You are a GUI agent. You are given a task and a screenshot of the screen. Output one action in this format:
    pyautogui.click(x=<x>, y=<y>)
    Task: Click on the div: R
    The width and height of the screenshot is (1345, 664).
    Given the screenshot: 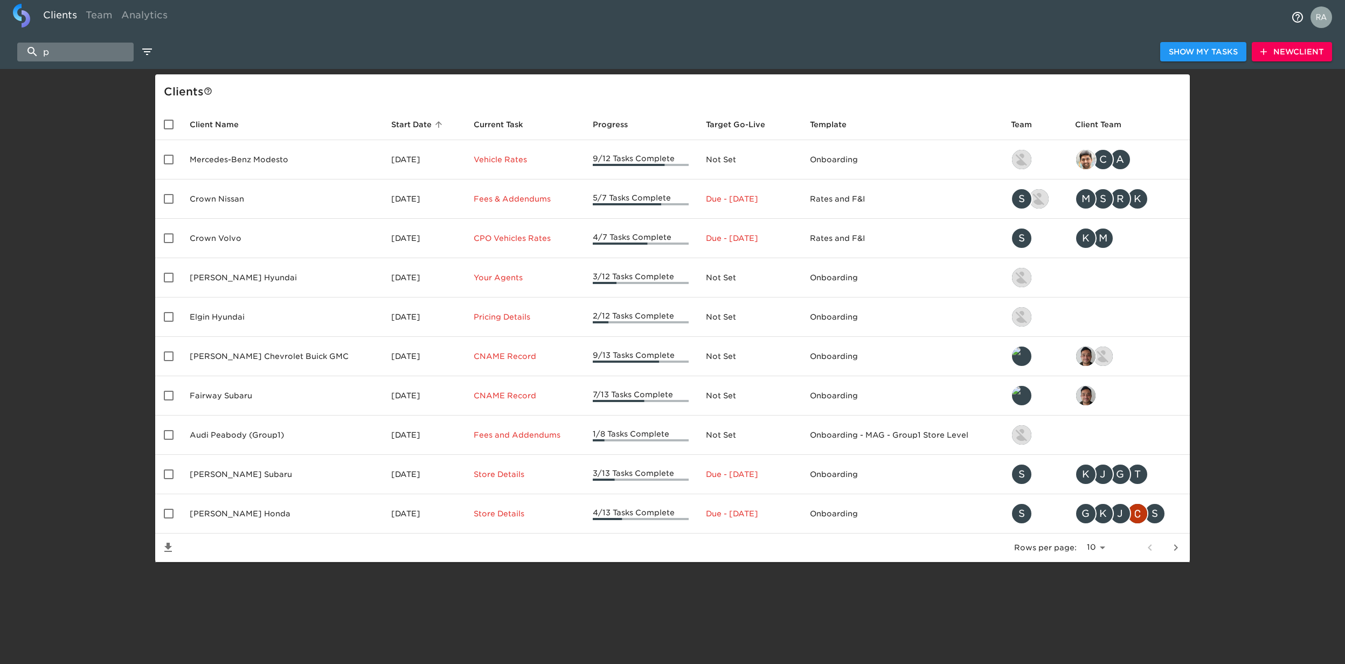 What is the action you would take?
    pyautogui.click(x=1120, y=199)
    